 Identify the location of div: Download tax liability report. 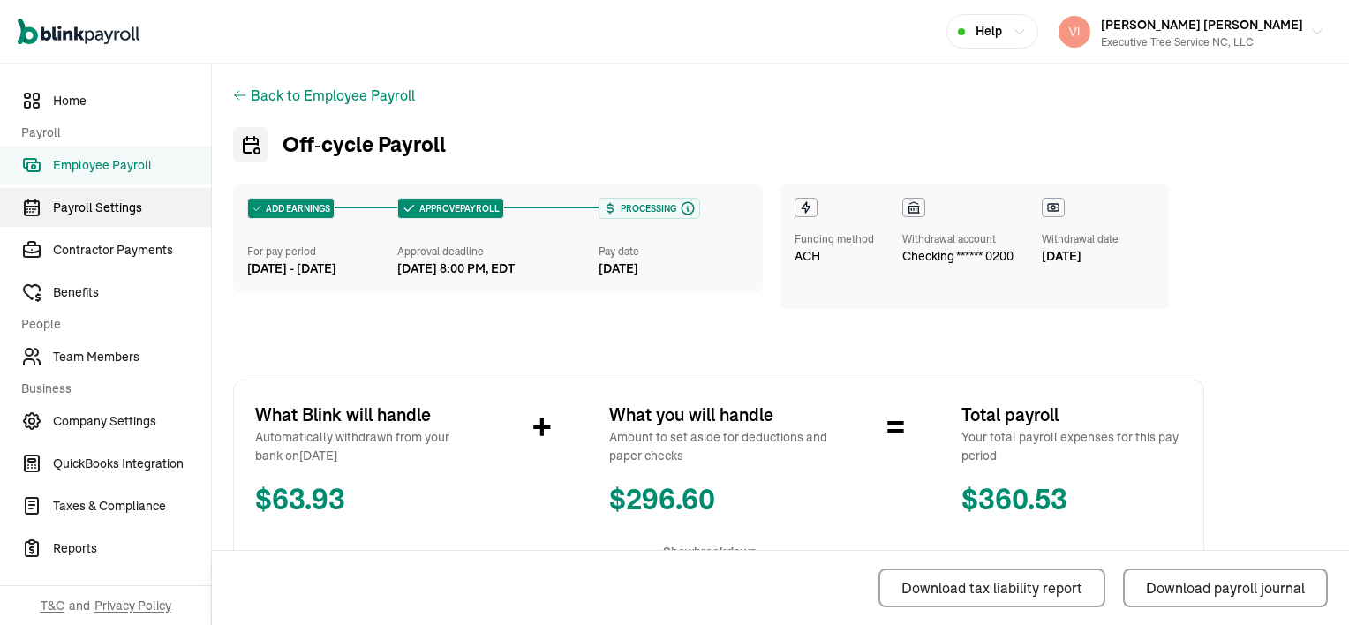
(991, 588).